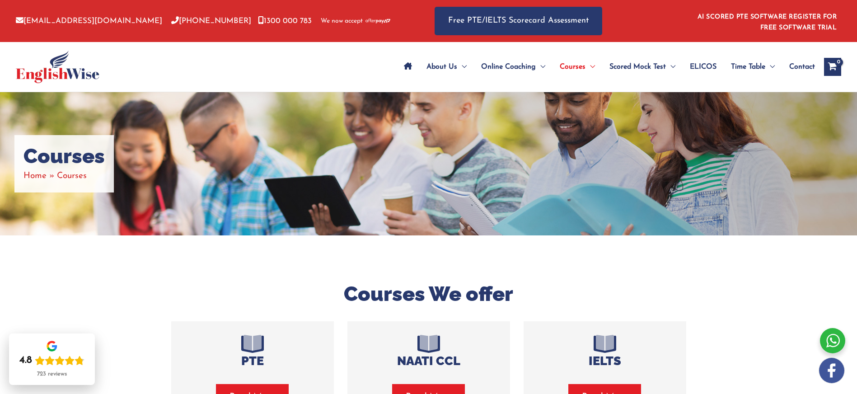 This screenshot has width=857, height=394. Describe the element at coordinates (513, 67) in the screenshot. I see `a: Online CoachingMenu Toggle` at that location.